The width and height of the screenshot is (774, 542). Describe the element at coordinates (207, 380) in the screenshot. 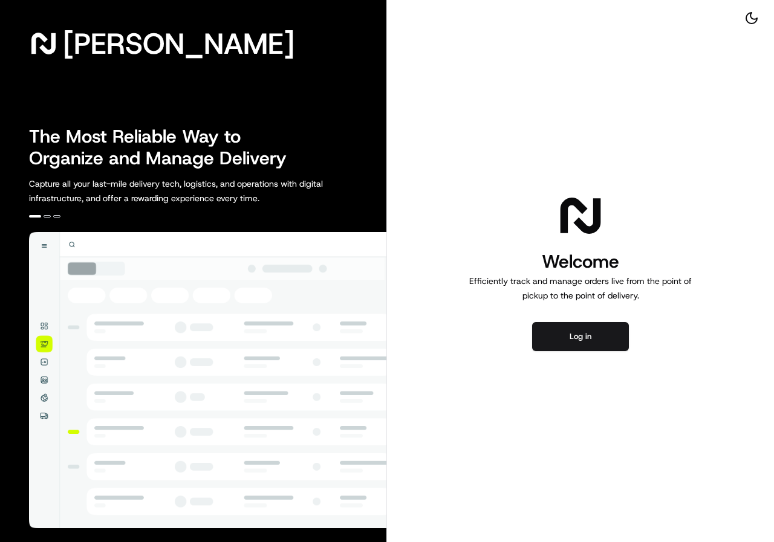

I see `img: illustration` at that location.